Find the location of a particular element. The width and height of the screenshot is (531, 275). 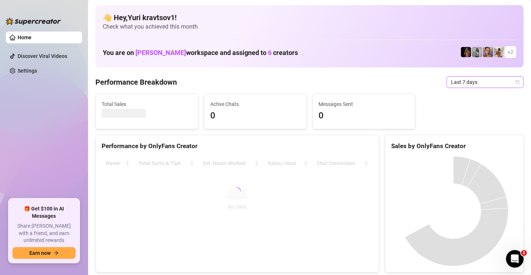

span: arrow-right is located at coordinates (56, 253).